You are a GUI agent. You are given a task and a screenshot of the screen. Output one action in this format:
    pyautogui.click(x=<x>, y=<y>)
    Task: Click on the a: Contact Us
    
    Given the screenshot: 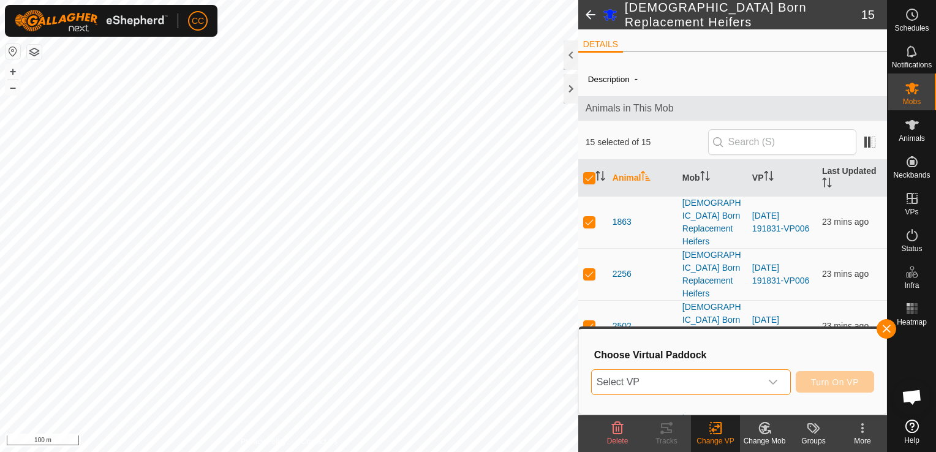 What is the action you would take?
    pyautogui.click(x=319, y=442)
    